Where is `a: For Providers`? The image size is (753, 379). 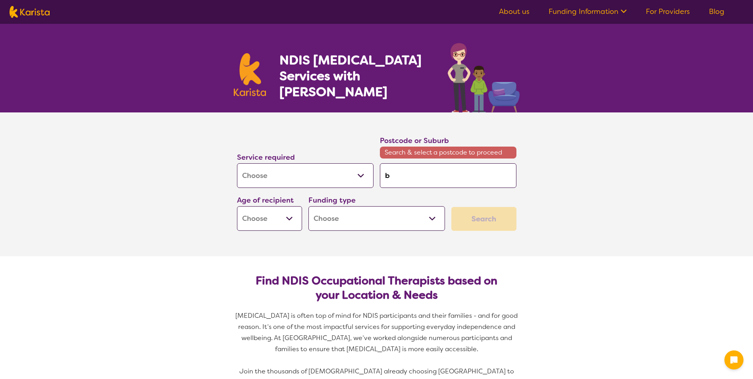 a: For Providers is located at coordinates (668, 12).